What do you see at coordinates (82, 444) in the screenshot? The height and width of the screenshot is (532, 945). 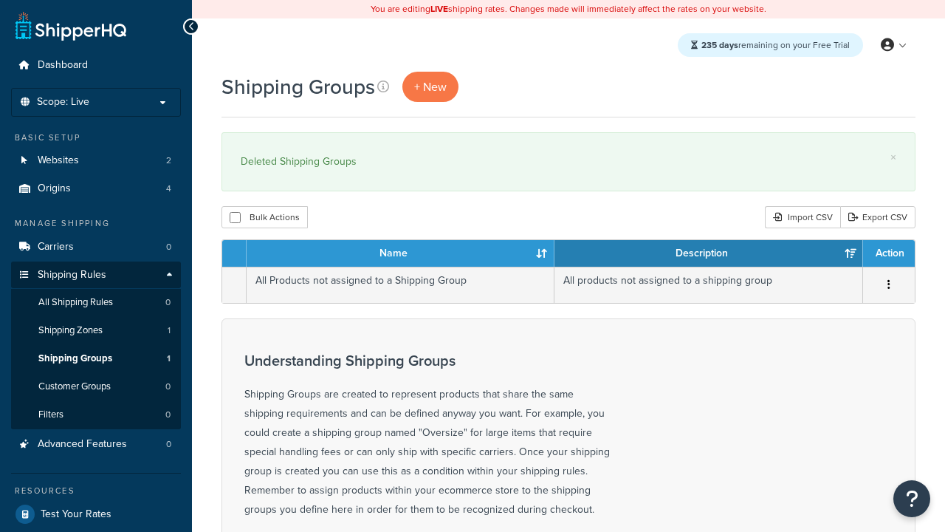 I see `span: Advanced Features` at bounding box center [82, 444].